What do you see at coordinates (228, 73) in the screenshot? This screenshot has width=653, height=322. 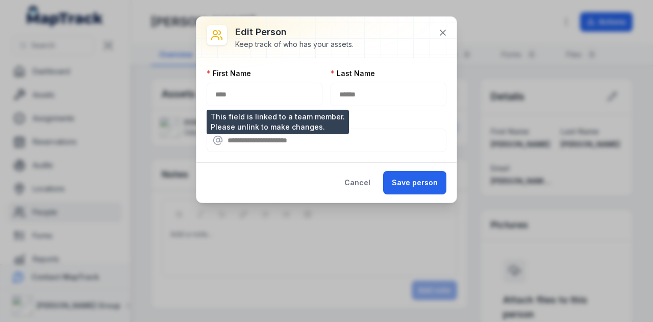 I see `label: First Name` at bounding box center [228, 73].